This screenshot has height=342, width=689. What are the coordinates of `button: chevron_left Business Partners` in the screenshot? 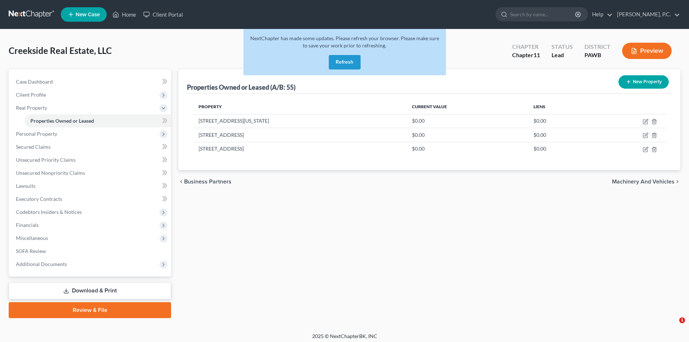 It's located at (205, 182).